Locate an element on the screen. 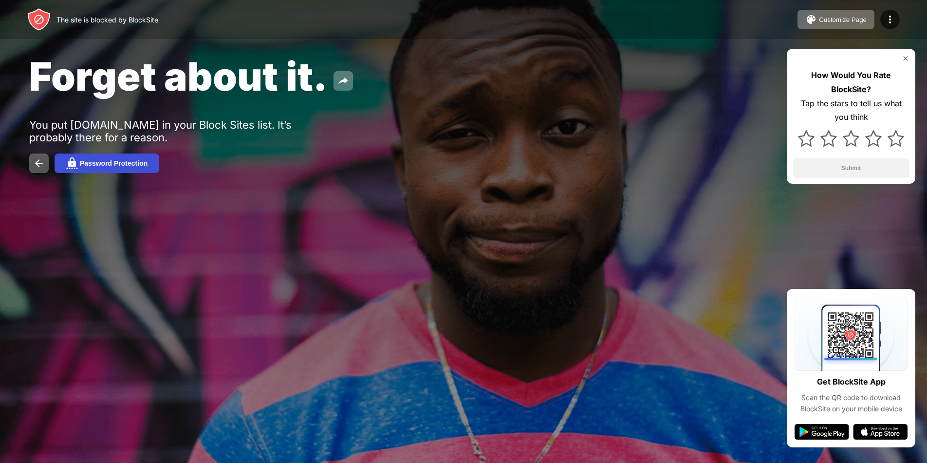  button: Submit is located at coordinates (851, 168).